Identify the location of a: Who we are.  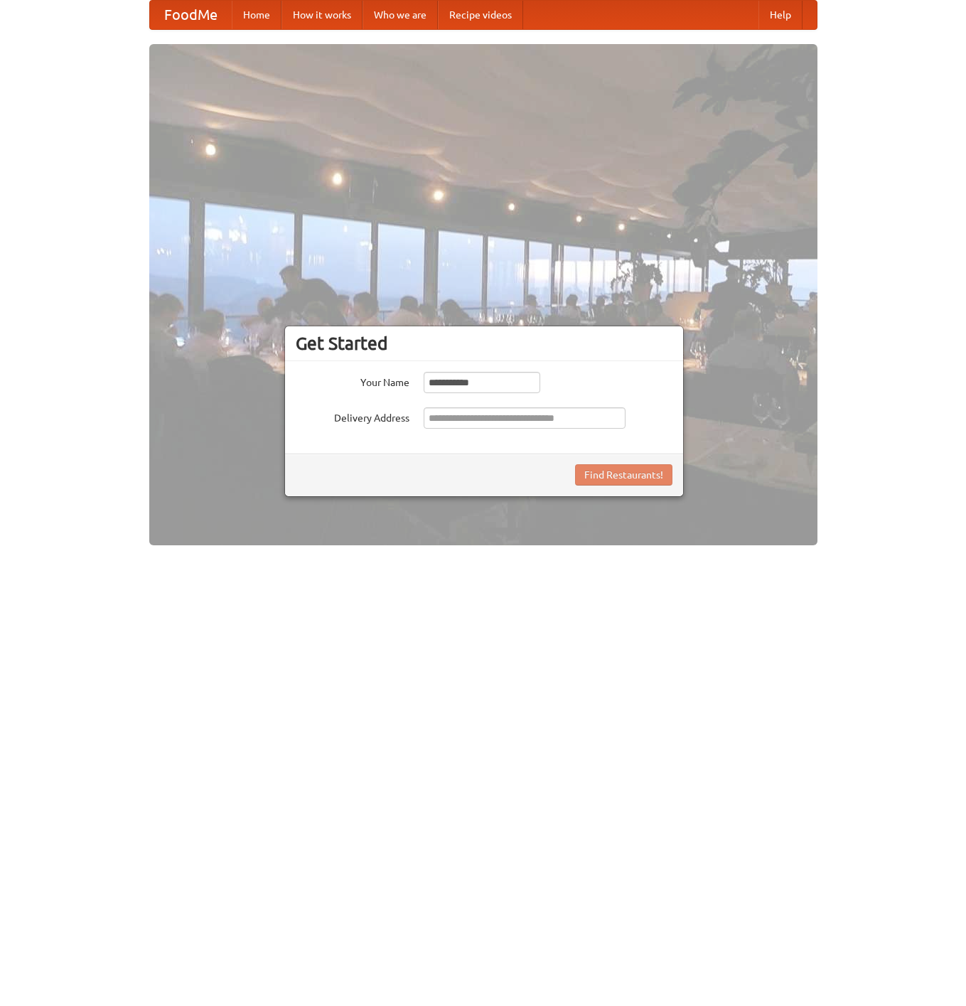
(400, 15).